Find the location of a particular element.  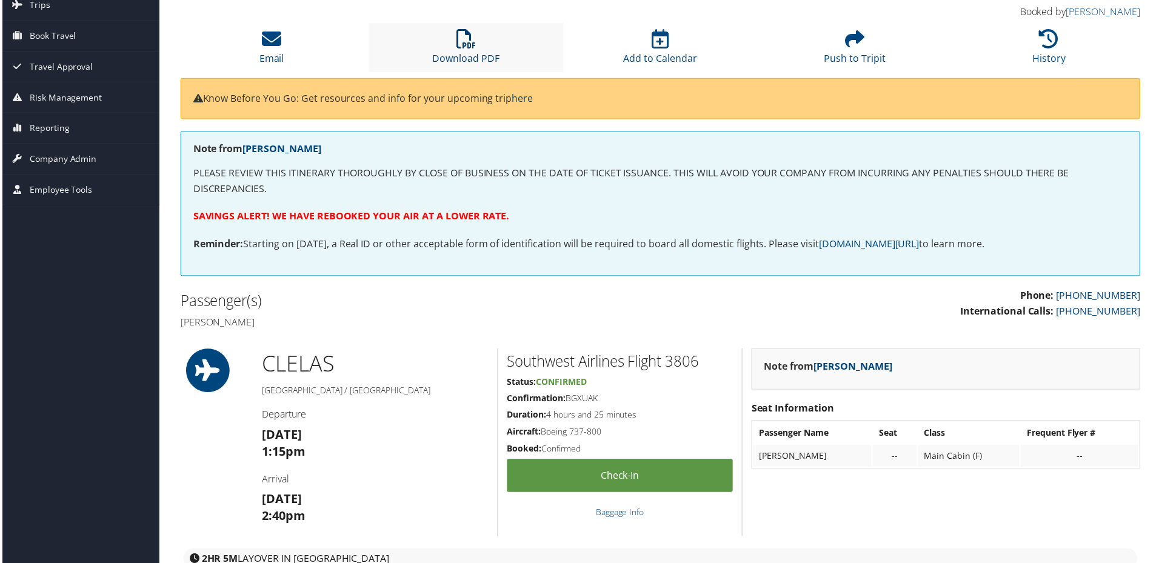

h4: Departure is located at coordinates (374, 416).